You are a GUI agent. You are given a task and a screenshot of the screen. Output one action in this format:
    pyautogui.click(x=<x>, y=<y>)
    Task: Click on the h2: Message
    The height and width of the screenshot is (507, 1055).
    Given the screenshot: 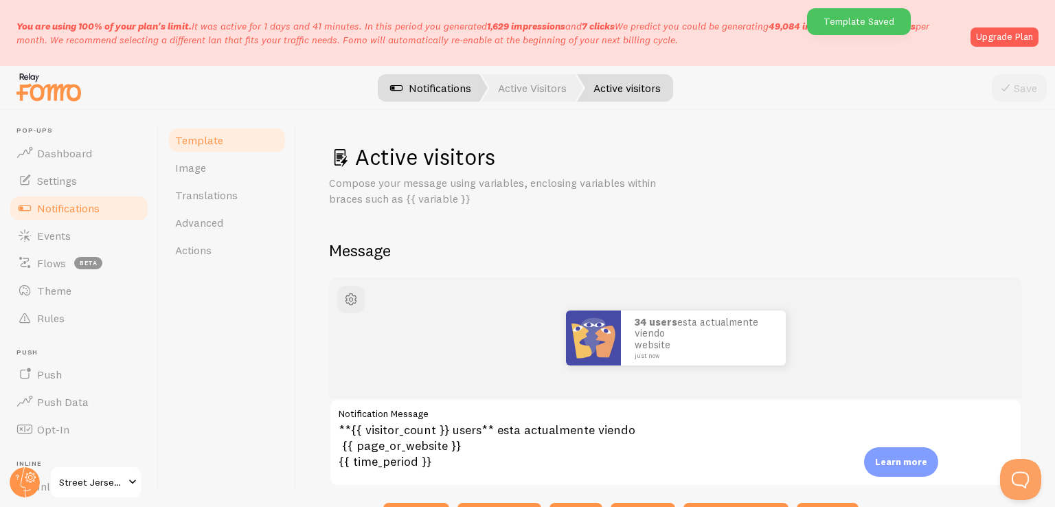 What is the action you would take?
    pyautogui.click(x=675, y=250)
    